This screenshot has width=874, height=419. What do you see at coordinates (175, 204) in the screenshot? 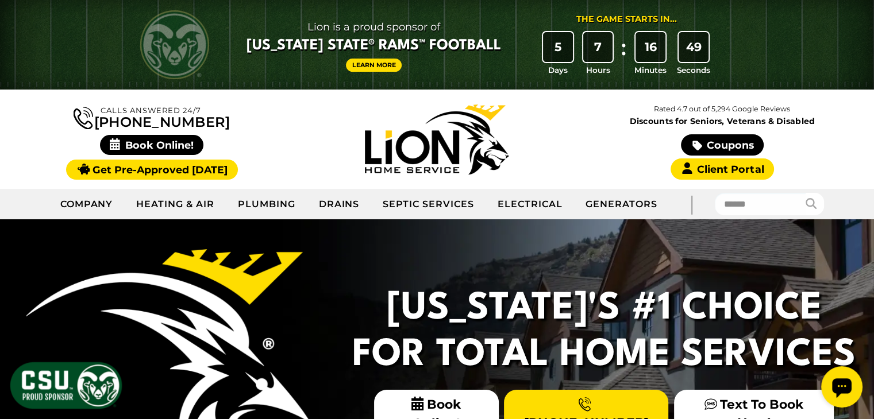
I see `a: Heating & Air` at bounding box center [175, 204].